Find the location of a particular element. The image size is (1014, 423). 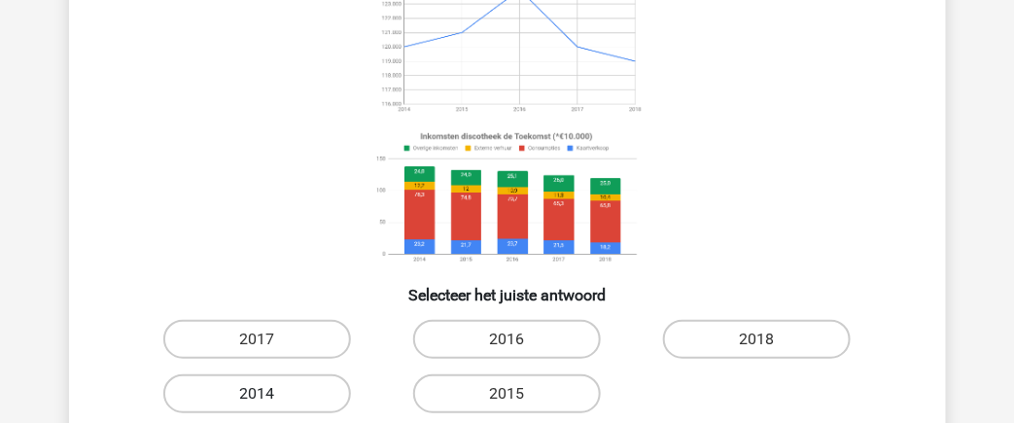

label: 2014 is located at coordinates (257, 394).